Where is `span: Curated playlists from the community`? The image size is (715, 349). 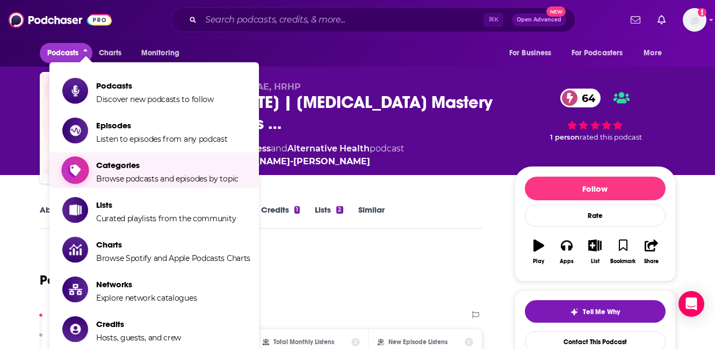 span: Curated playlists from the community is located at coordinates (166, 219).